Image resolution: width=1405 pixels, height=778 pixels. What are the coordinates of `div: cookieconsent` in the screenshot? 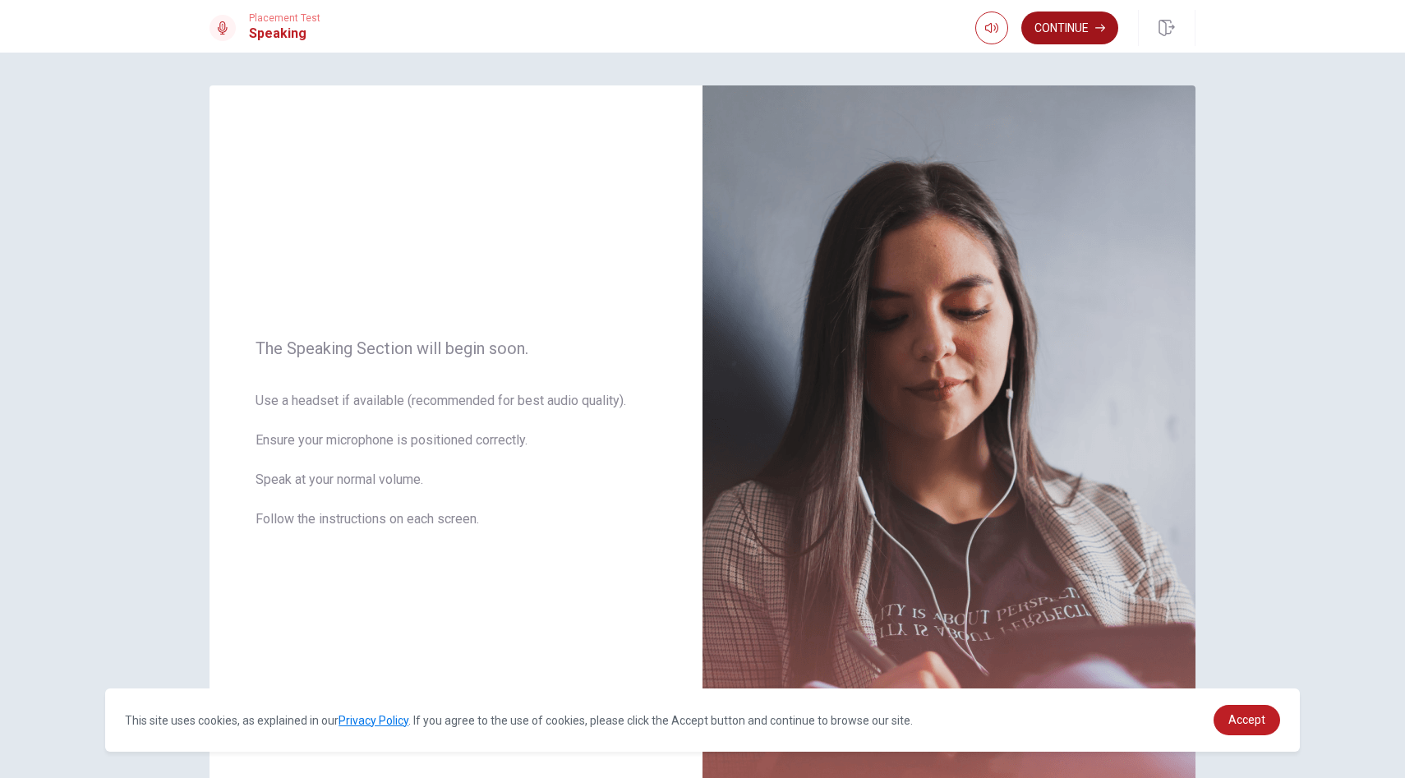 It's located at (703, 720).